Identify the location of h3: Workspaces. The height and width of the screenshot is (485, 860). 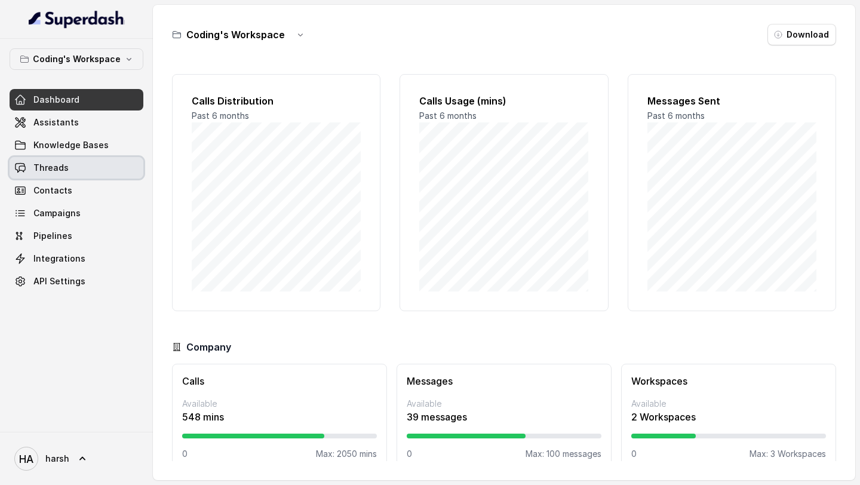
(729, 381).